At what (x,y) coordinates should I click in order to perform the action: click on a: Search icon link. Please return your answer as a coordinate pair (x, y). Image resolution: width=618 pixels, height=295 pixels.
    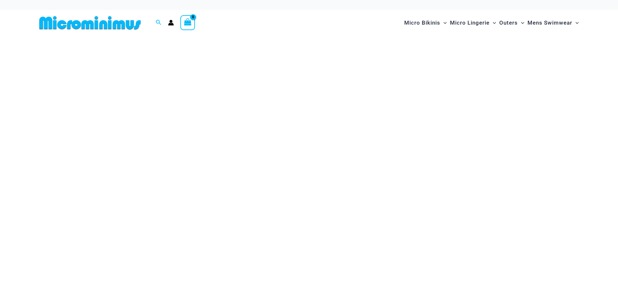
    Looking at the image, I should click on (159, 23).